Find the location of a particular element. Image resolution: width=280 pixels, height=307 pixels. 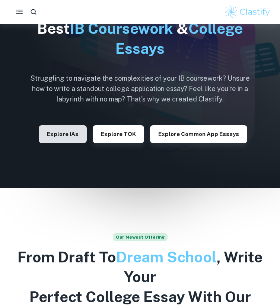

img: Clastify logo is located at coordinates (247, 12).